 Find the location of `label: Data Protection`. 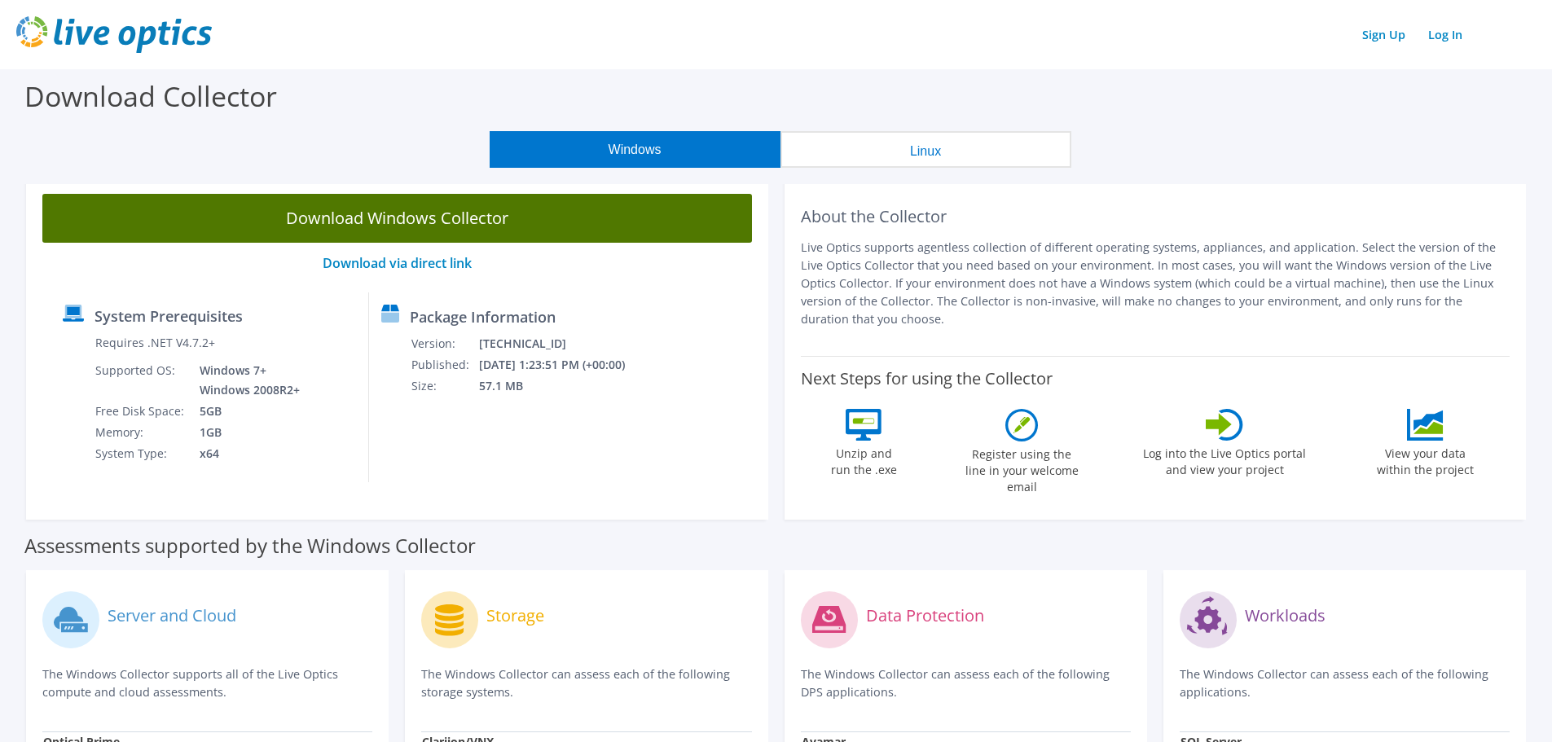

label: Data Protection is located at coordinates (925, 616).